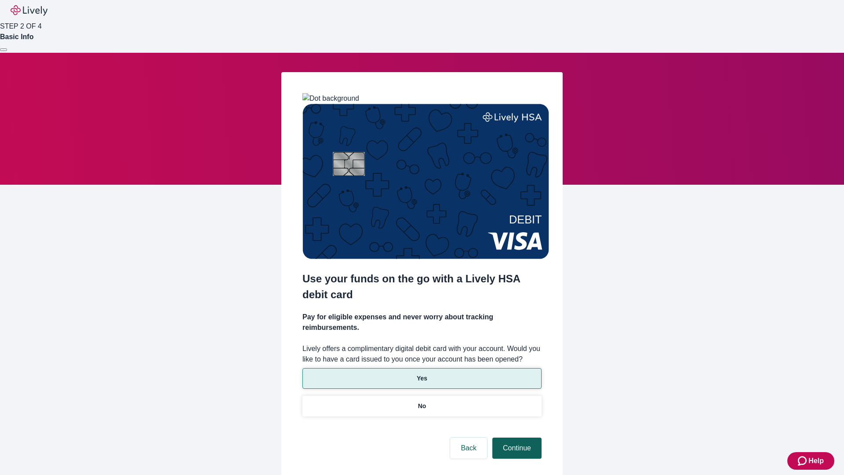 This screenshot has height=475, width=844. Describe the element at coordinates (811, 461) in the screenshot. I see `button: Zendesk support iconHelp` at that location.